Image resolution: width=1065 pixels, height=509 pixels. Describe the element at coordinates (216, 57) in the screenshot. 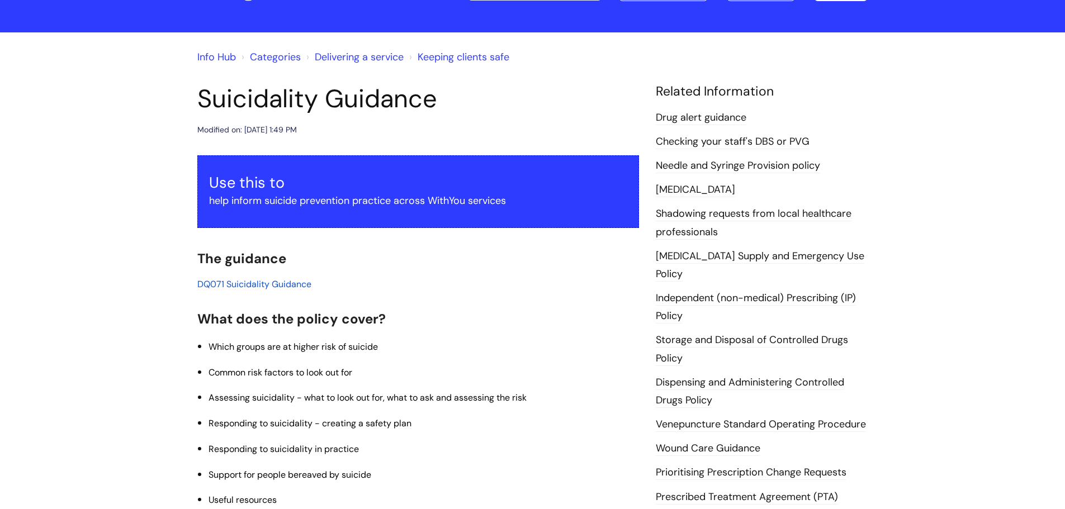

I see `a: Info Hub` at that location.